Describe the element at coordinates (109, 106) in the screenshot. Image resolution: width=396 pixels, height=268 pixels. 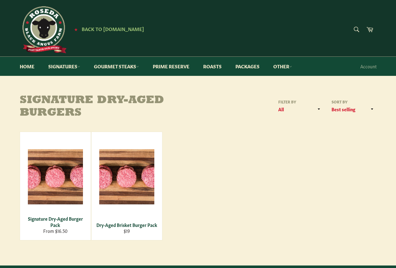
I see `h1: Signature Dry-Aged Burgers` at that location.